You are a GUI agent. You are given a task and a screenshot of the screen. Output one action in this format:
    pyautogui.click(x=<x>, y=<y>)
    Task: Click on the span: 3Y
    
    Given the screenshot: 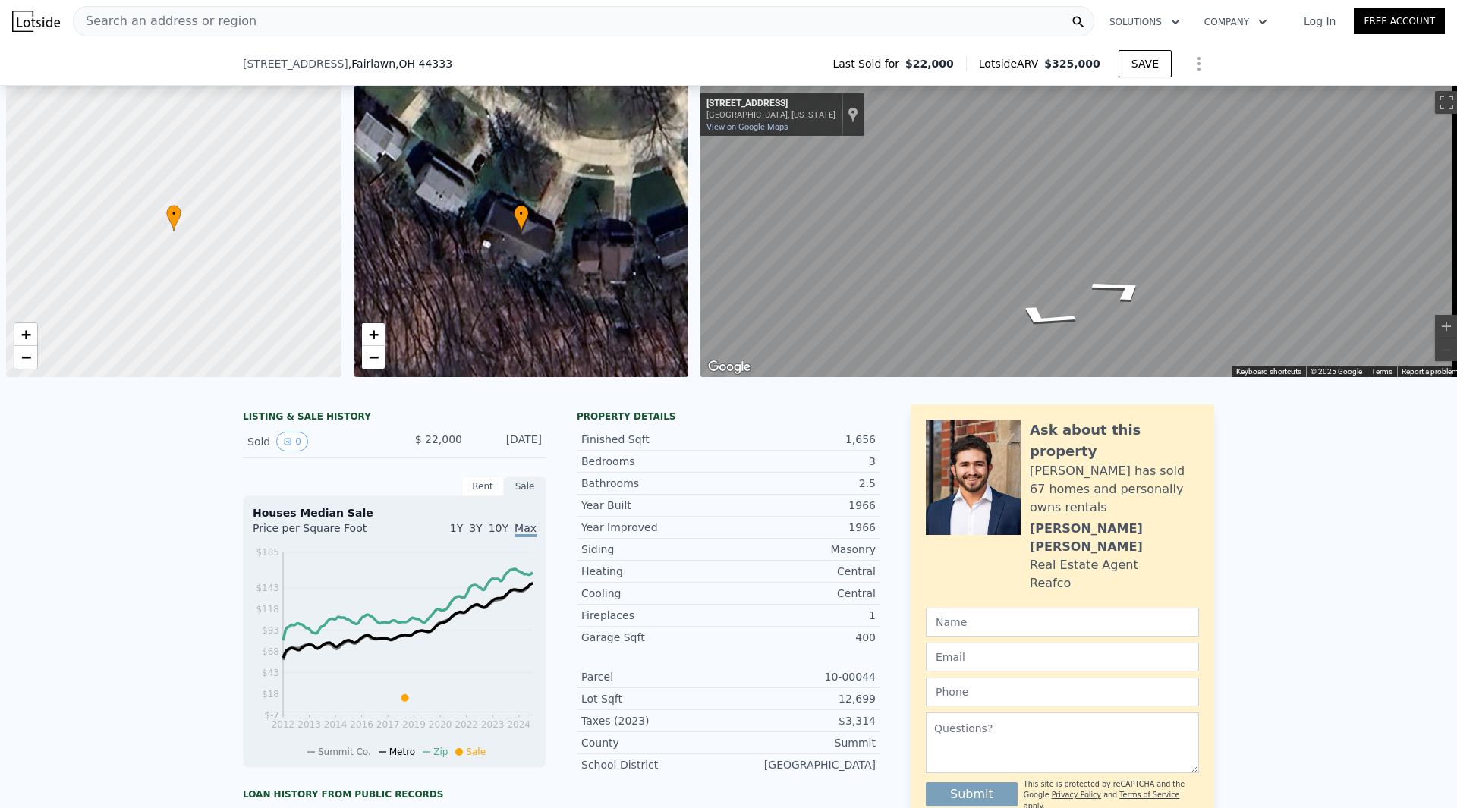 What is the action you would take?
    pyautogui.click(x=475, y=528)
    